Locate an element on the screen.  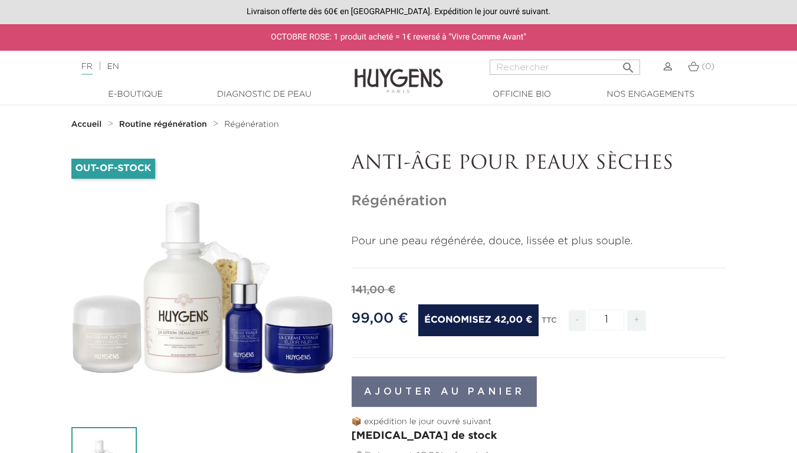
strong: Accueil is located at coordinates (87, 125).